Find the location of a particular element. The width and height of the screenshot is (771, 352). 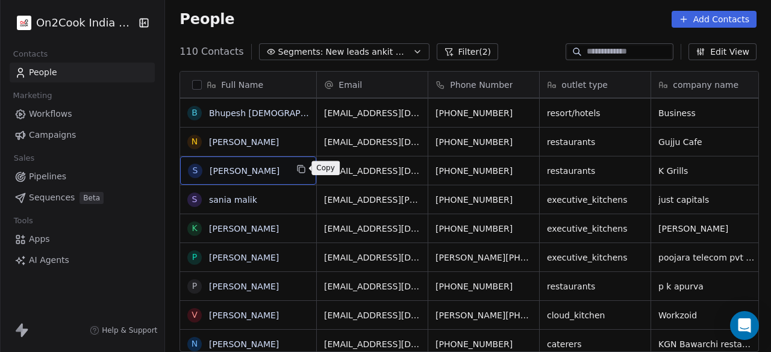

a: AI Agents is located at coordinates (82, 260).